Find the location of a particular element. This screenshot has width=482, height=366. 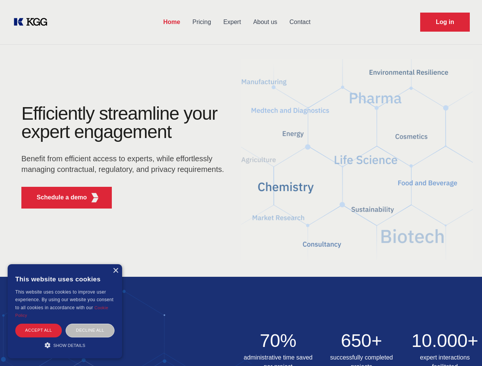

div: Show details is located at coordinates (65, 345).